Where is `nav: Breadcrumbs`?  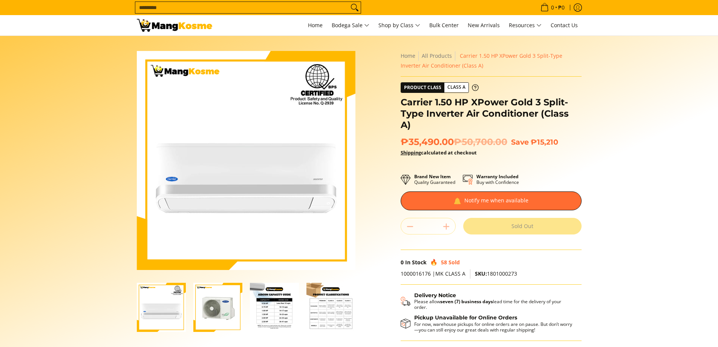
nav: Breadcrumbs is located at coordinates (491, 61).